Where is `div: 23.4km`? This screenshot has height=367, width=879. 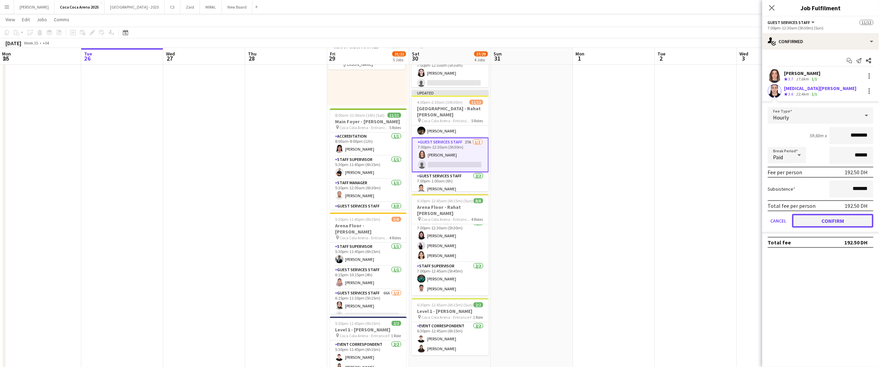
div: 23.4km is located at coordinates (802, 94).